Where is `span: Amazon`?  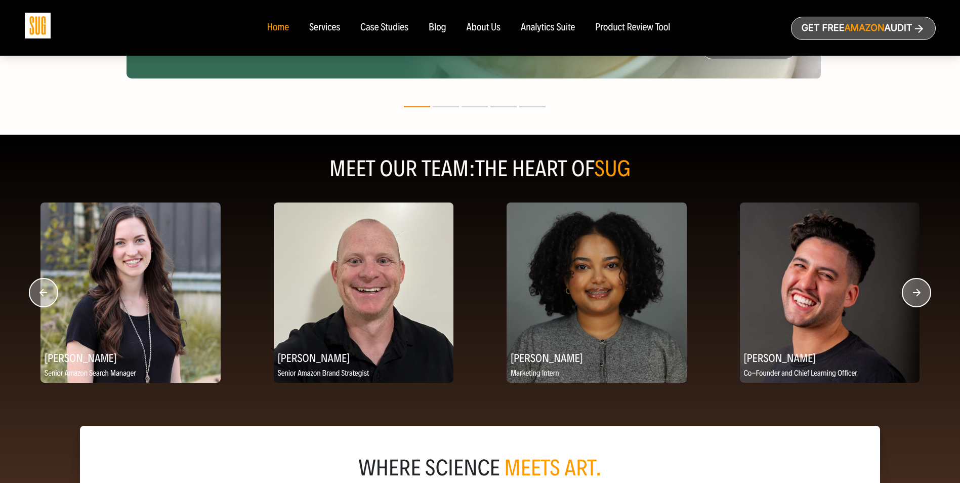 span: Amazon is located at coordinates (863, 28).